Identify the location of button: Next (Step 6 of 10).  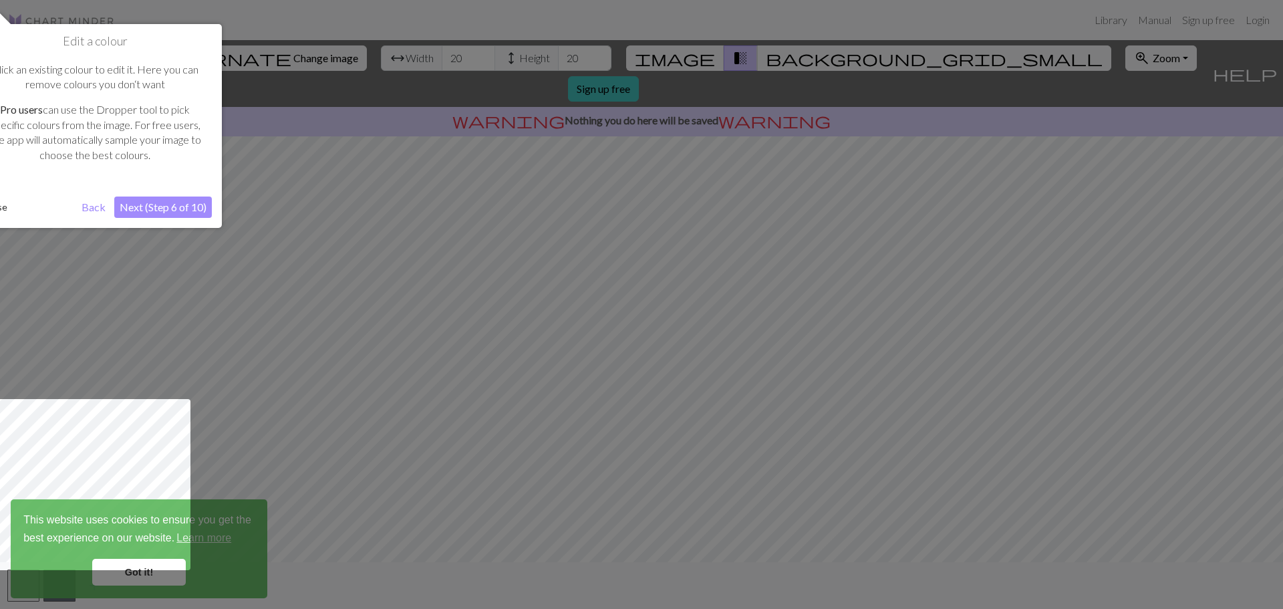
(163, 207).